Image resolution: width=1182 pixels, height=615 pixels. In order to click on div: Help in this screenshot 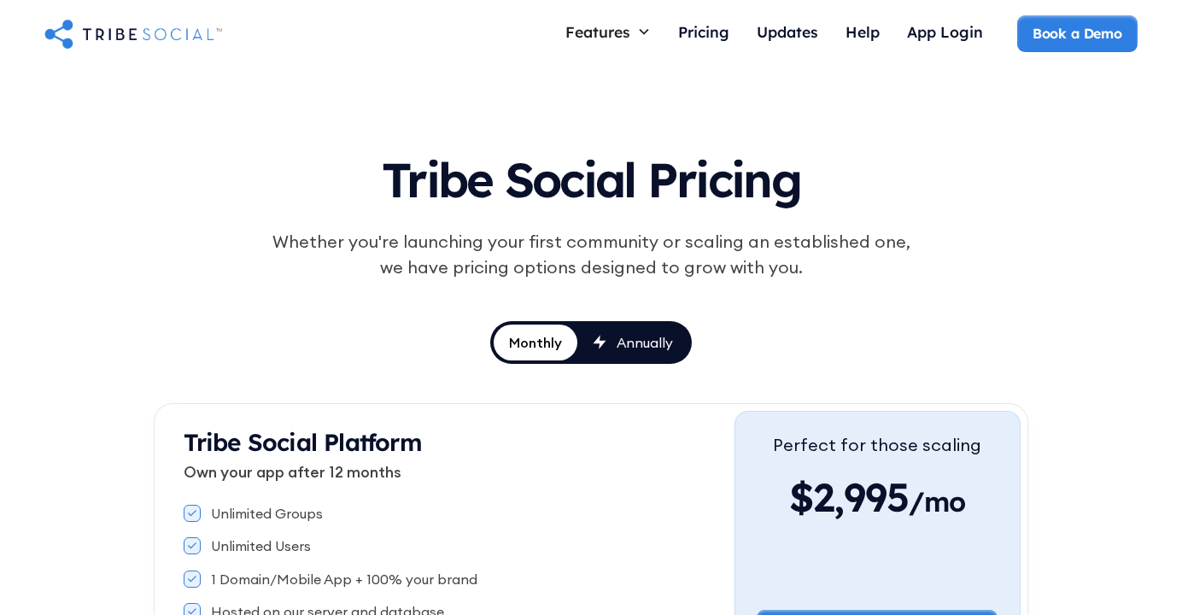, I will do `click(862, 32)`.